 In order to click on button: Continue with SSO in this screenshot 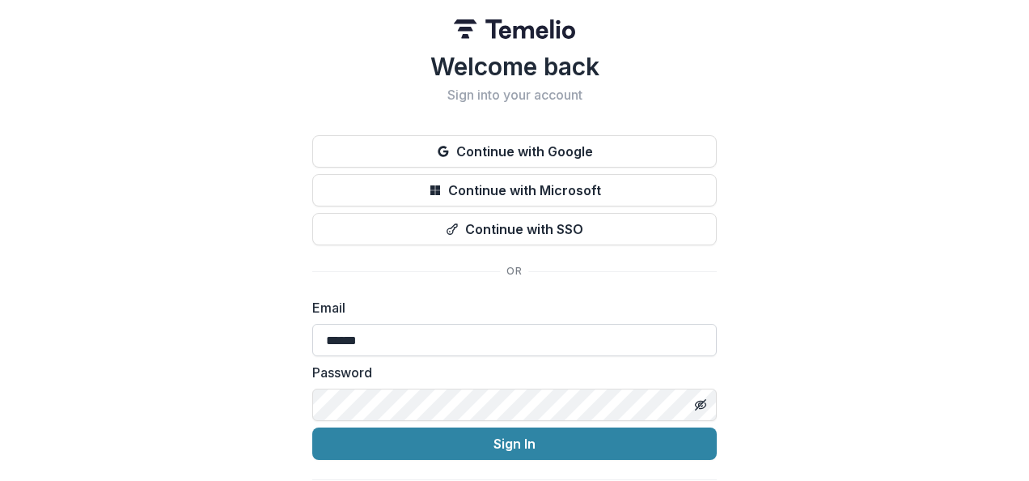, I will do `click(515, 229)`.